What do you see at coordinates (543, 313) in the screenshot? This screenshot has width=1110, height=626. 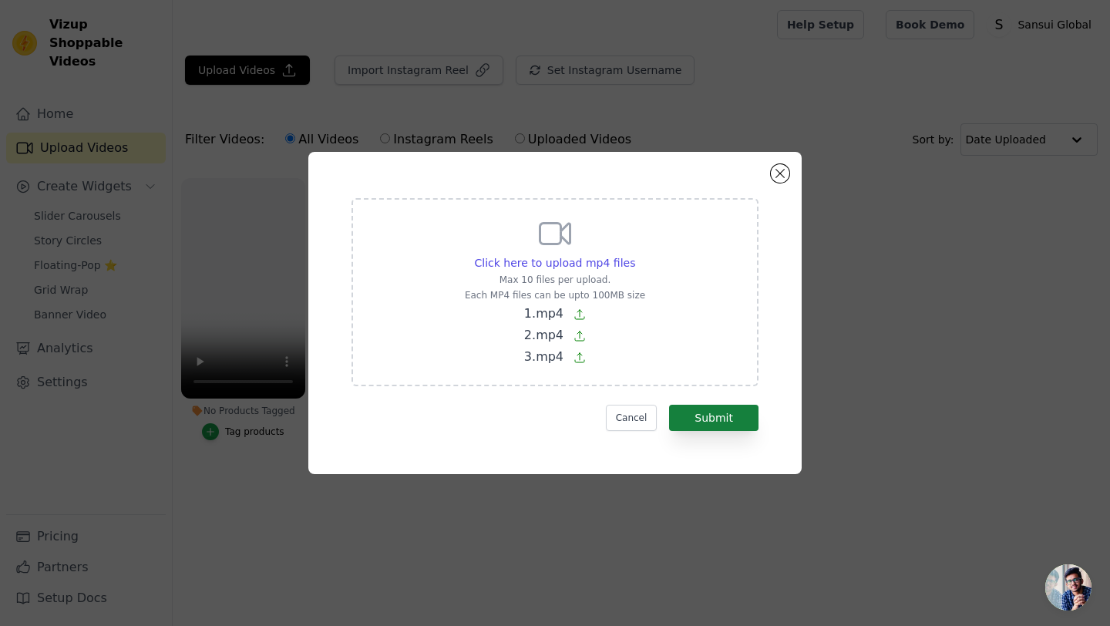 I see `span: 1.mp4` at bounding box center [543, 313].